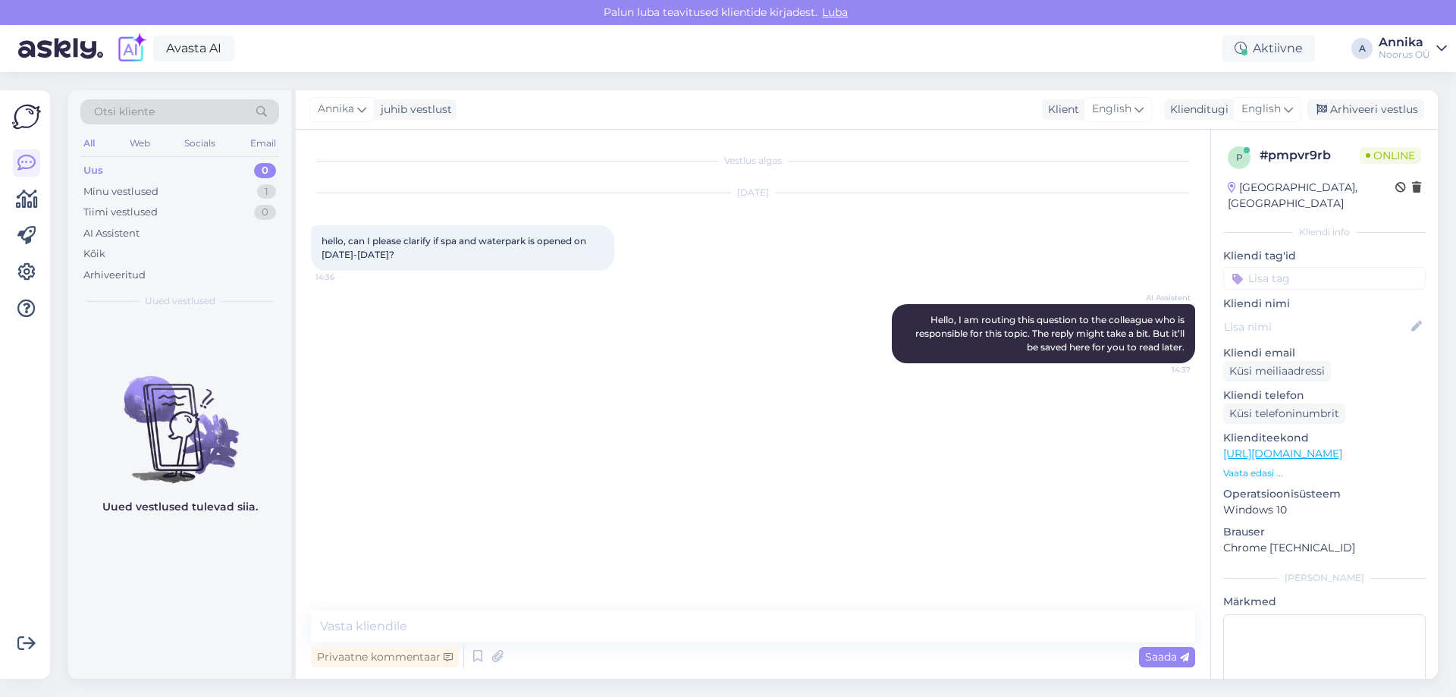 Image resolution: width=1456 pixels, height=697 pixels. Describe the element at coordinates (1324, 494) in the screenshot. I see `p: Operatsioonisüsteem` at that location.